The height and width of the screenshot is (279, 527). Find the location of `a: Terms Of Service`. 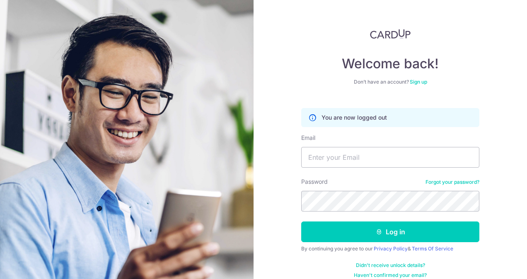

a: Terms Of Service is located at coordinates (433, 249).